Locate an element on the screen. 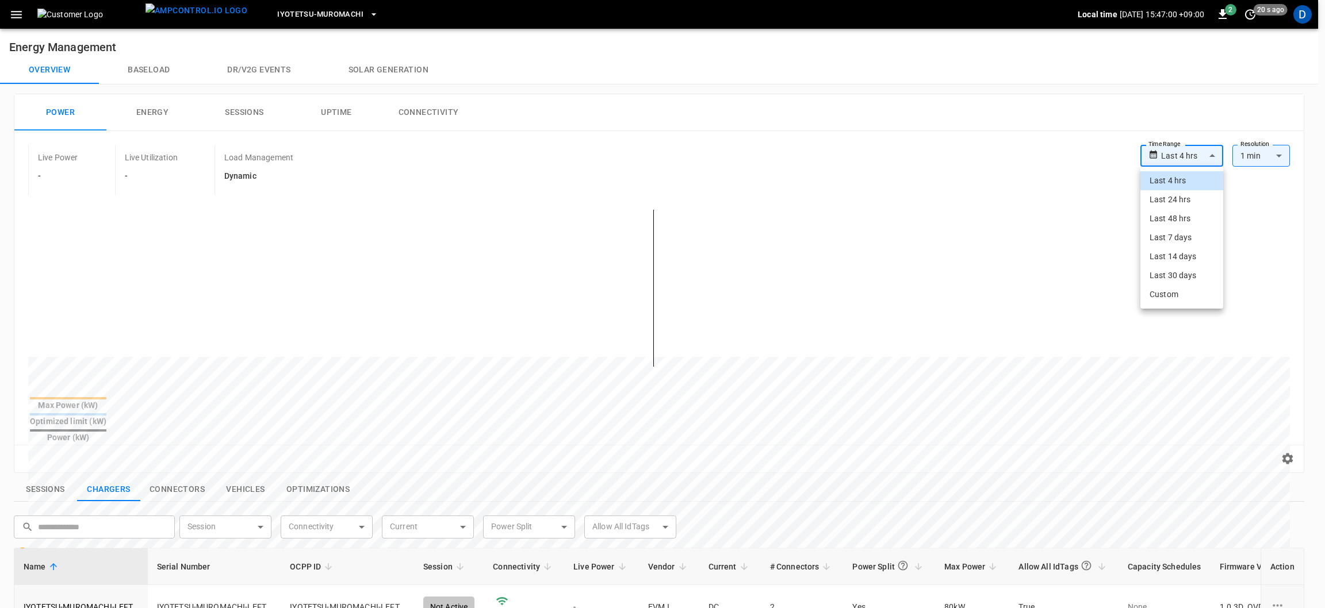 This screenshot has height=608, width=1325. li: Last 30 days is located at coordinates (1182, 275).